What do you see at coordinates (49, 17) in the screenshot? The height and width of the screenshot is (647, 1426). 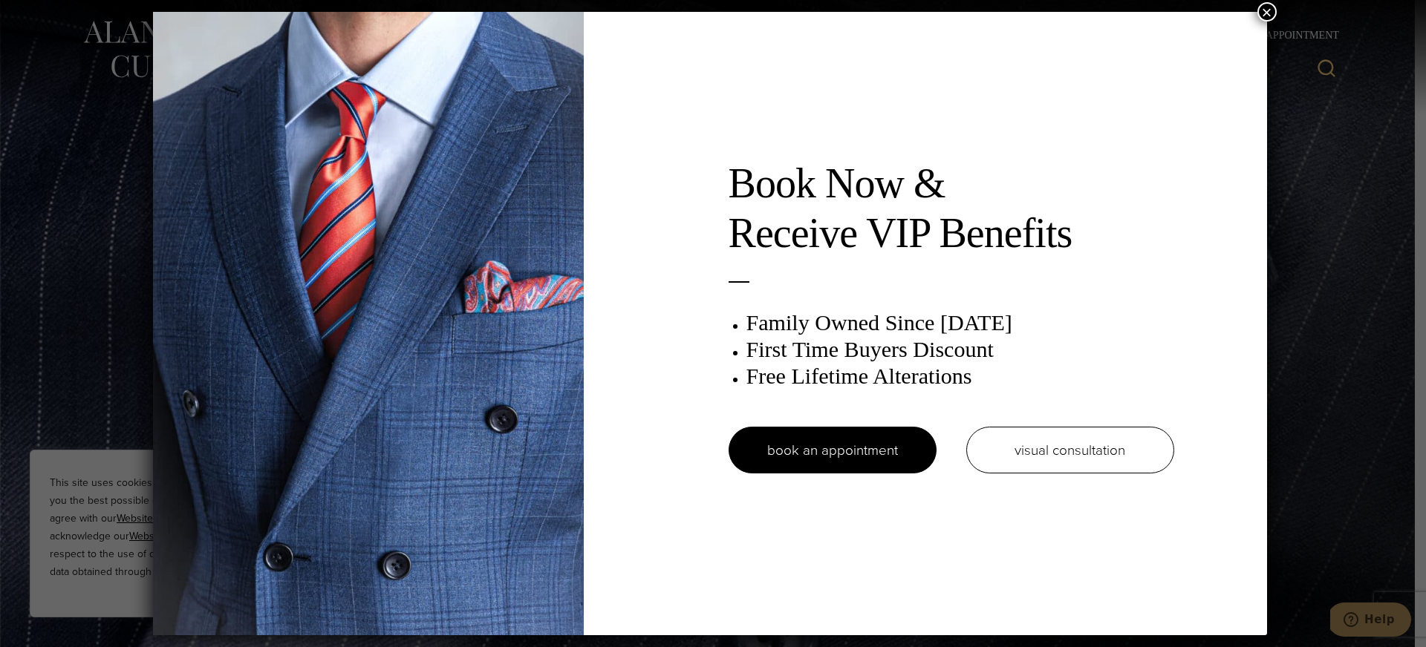 I see `span: Help` at bounding box center [49, 17].